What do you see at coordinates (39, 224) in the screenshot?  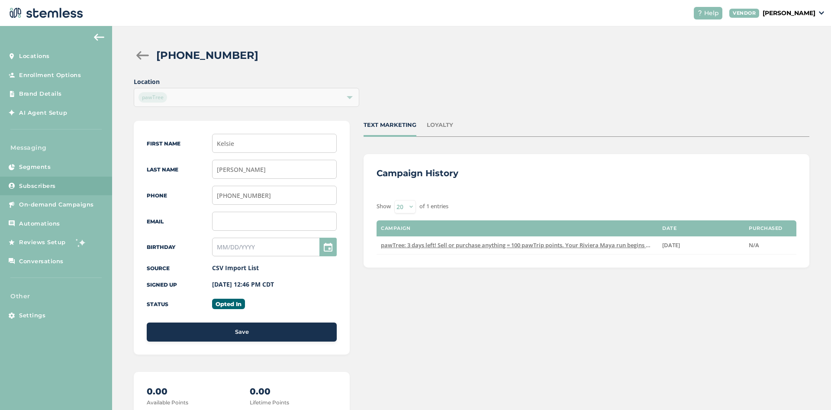 I see `span: Automations` at bounding box center [39, 224].